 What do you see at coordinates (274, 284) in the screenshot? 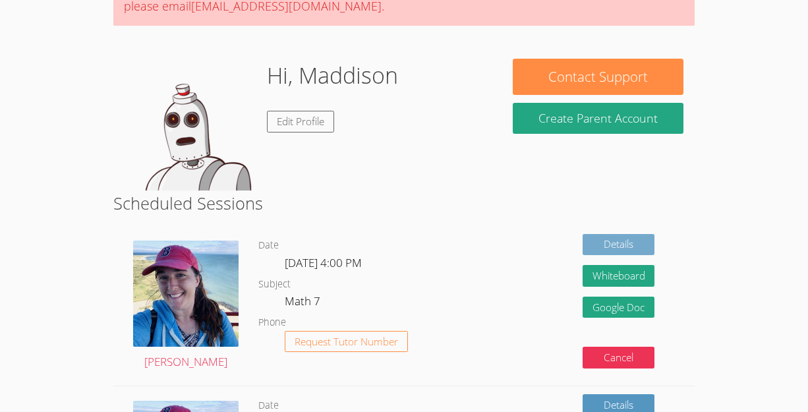
I see `dt: Subject` at bounding box center [274, 284].